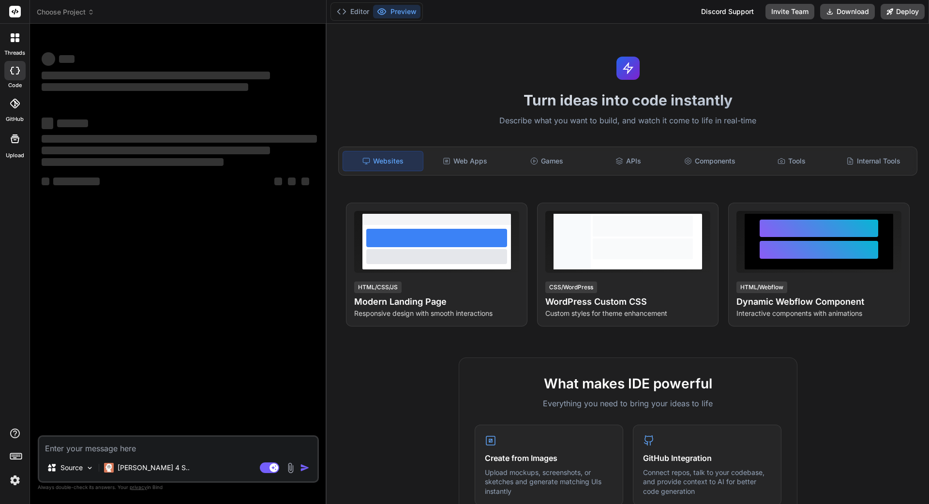 This screenshot has width=929, height=504. What do you see at coordinates (628, 314) in the screenshot?
I see `p: Custom styles for theme enhancement` at bounding box center [628, 314].